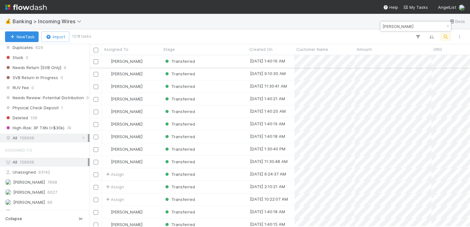 This screenshot has height=227, width=470. What do you see at coordinates (8, 182) in the screenshot?
I see `img: avatar_a2647de5-9415-4215-9880-ea643ac47f2f.png` at bounding box center [8, 182].